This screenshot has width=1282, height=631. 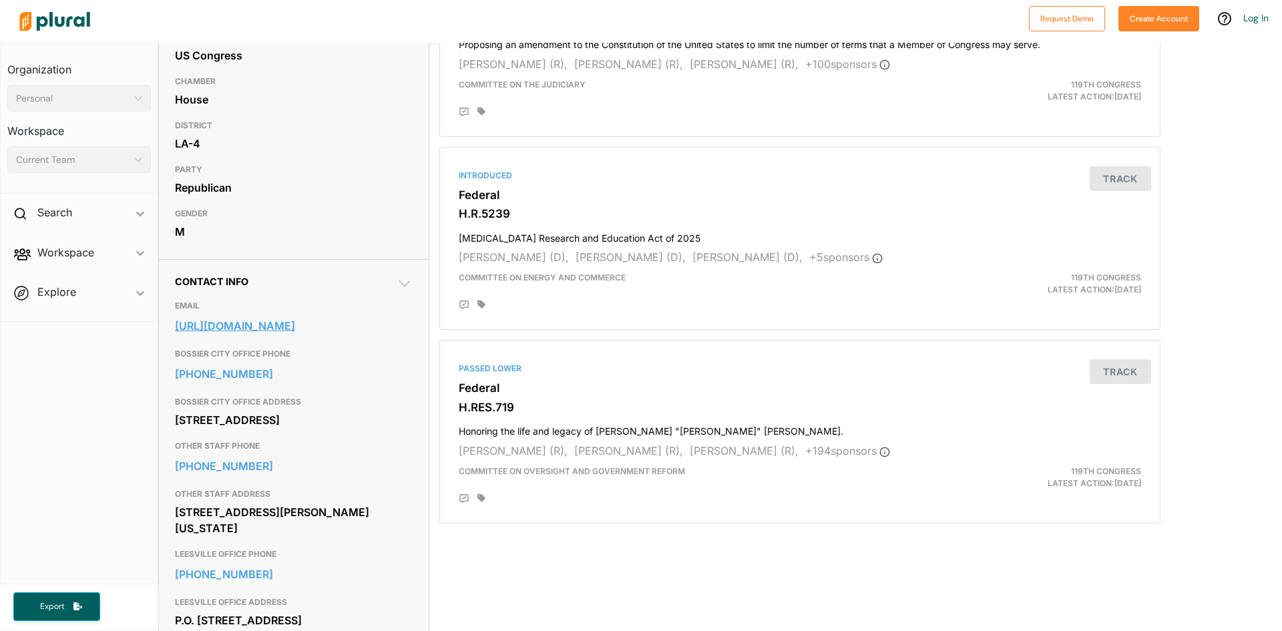 I want to click on a: Log In, so click(x=1256, y=18).